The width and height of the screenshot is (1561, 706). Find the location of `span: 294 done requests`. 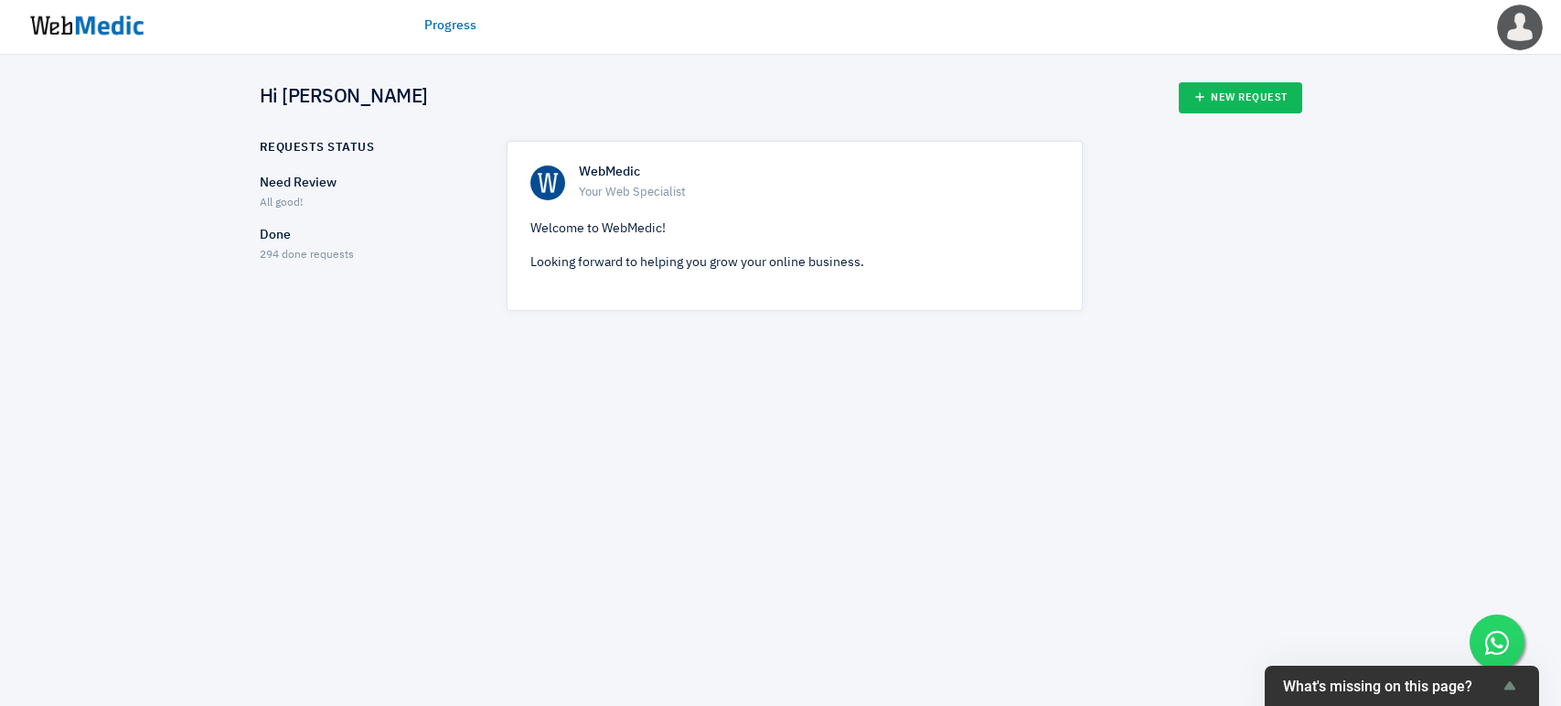

span: 294 done requests is located at coordinates (306, 255).